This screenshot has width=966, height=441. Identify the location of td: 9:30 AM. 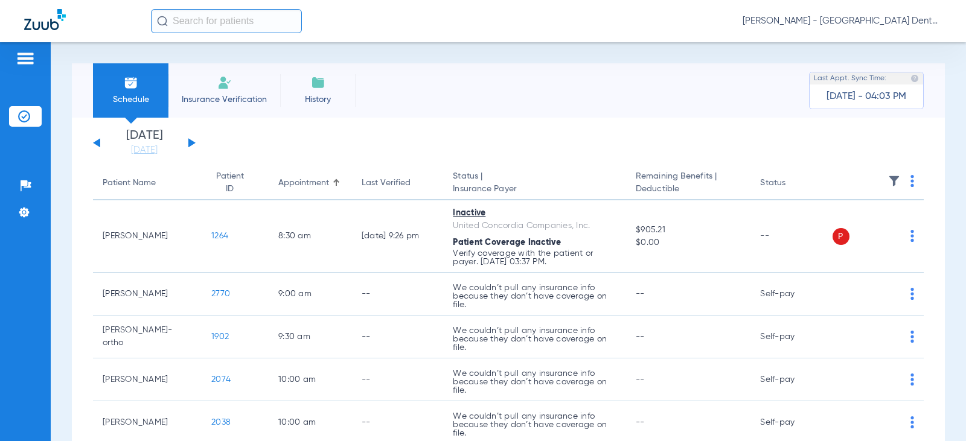
(310, 337).